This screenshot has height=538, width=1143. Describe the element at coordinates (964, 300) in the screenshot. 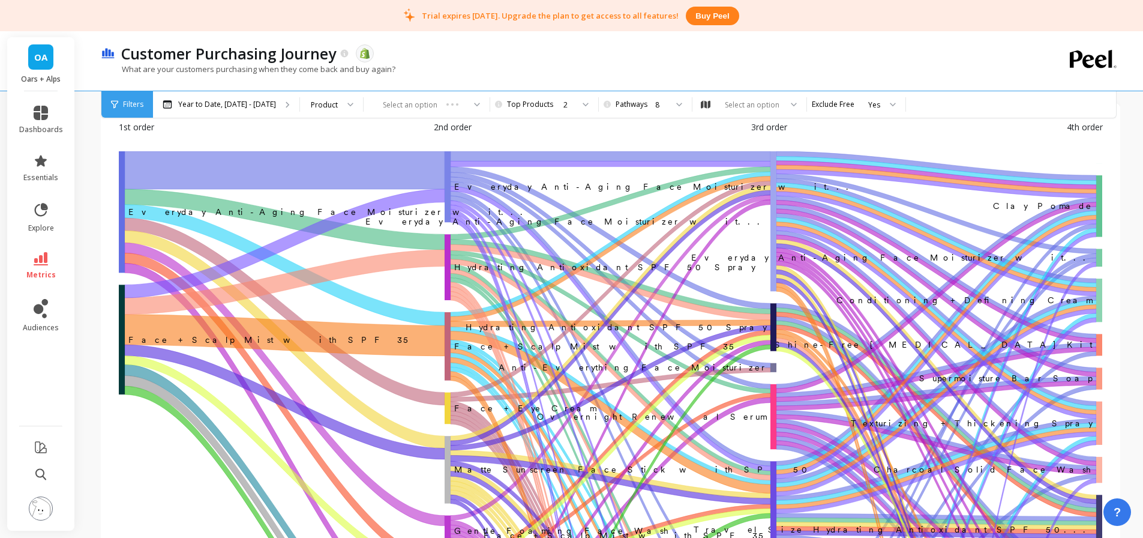

I see `text: Conditioning + Defining Cream` at that location.